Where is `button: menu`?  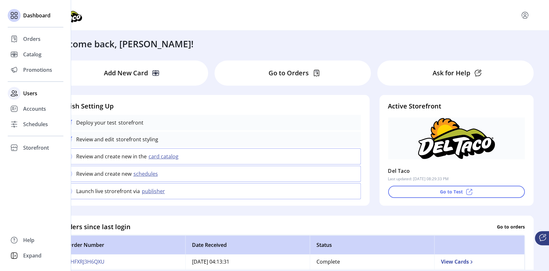 button: menu is located at coordinates (525, 15).